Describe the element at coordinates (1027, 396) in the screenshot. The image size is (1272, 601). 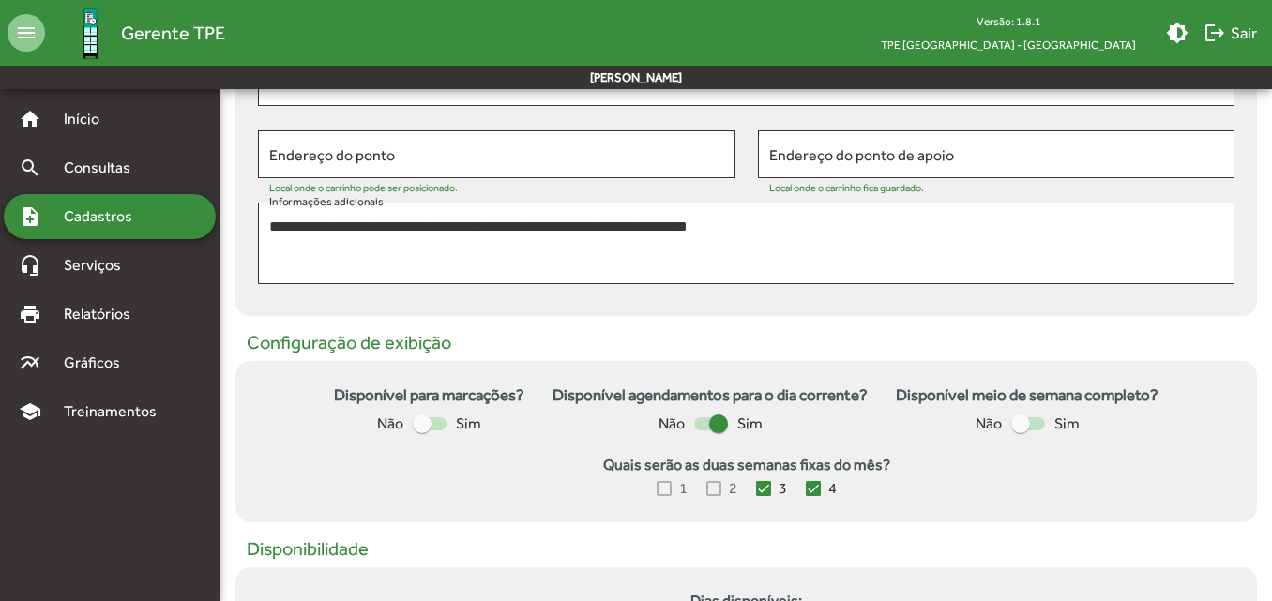
I see `strong: Disponível meio de semana completo?` at that location.